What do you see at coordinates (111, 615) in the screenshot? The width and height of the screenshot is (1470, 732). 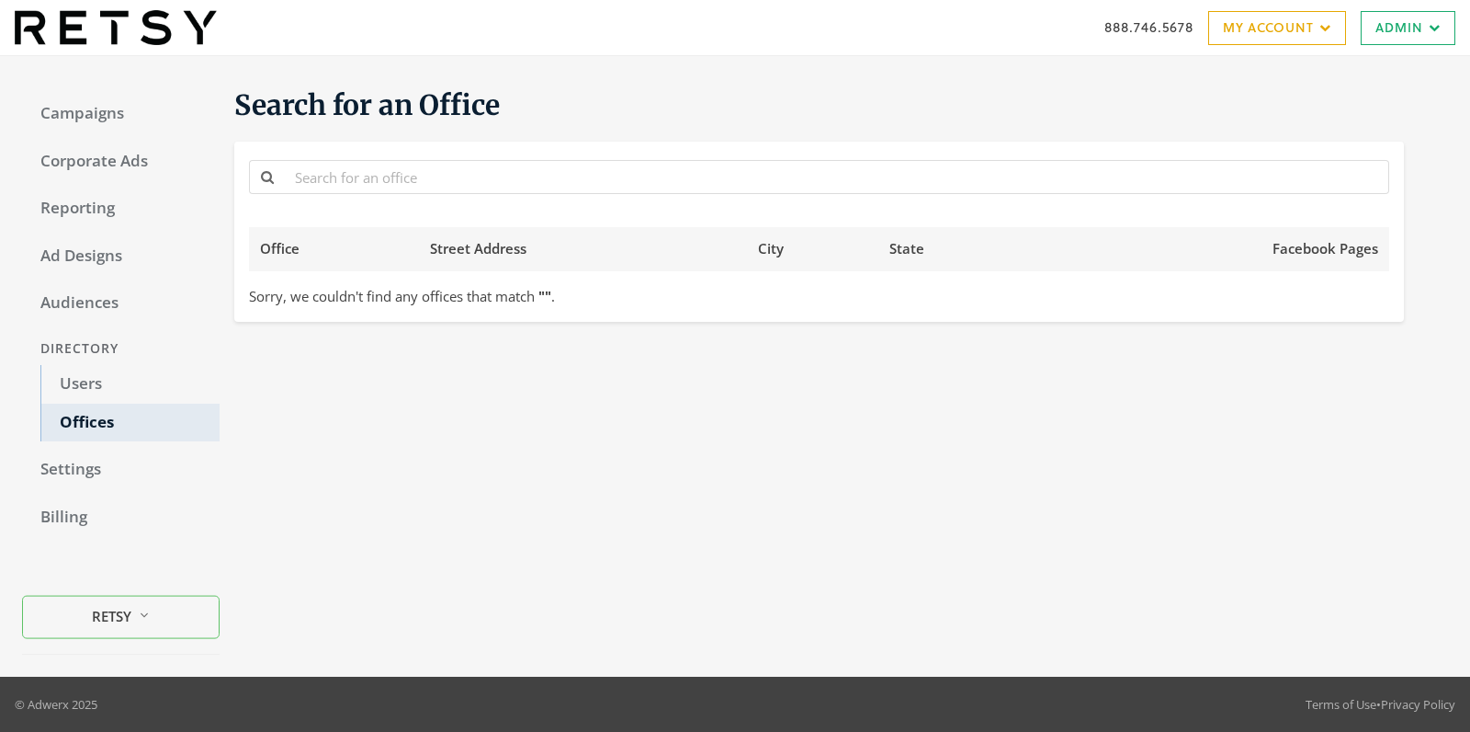 I see `span: RETSY` at bounding box center [111, 615].